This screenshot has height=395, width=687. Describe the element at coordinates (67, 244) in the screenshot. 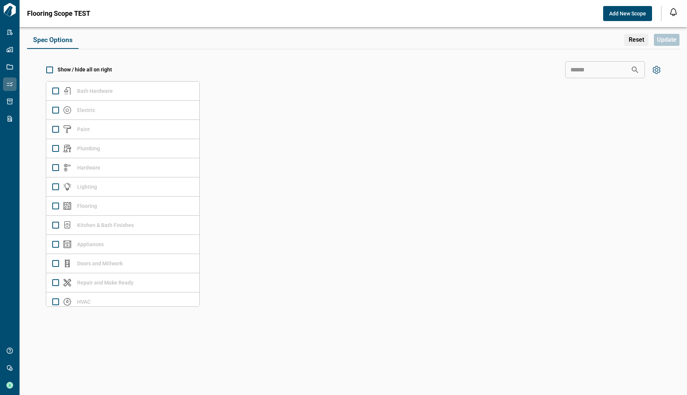

I see `img: Appliances icon` at that location.